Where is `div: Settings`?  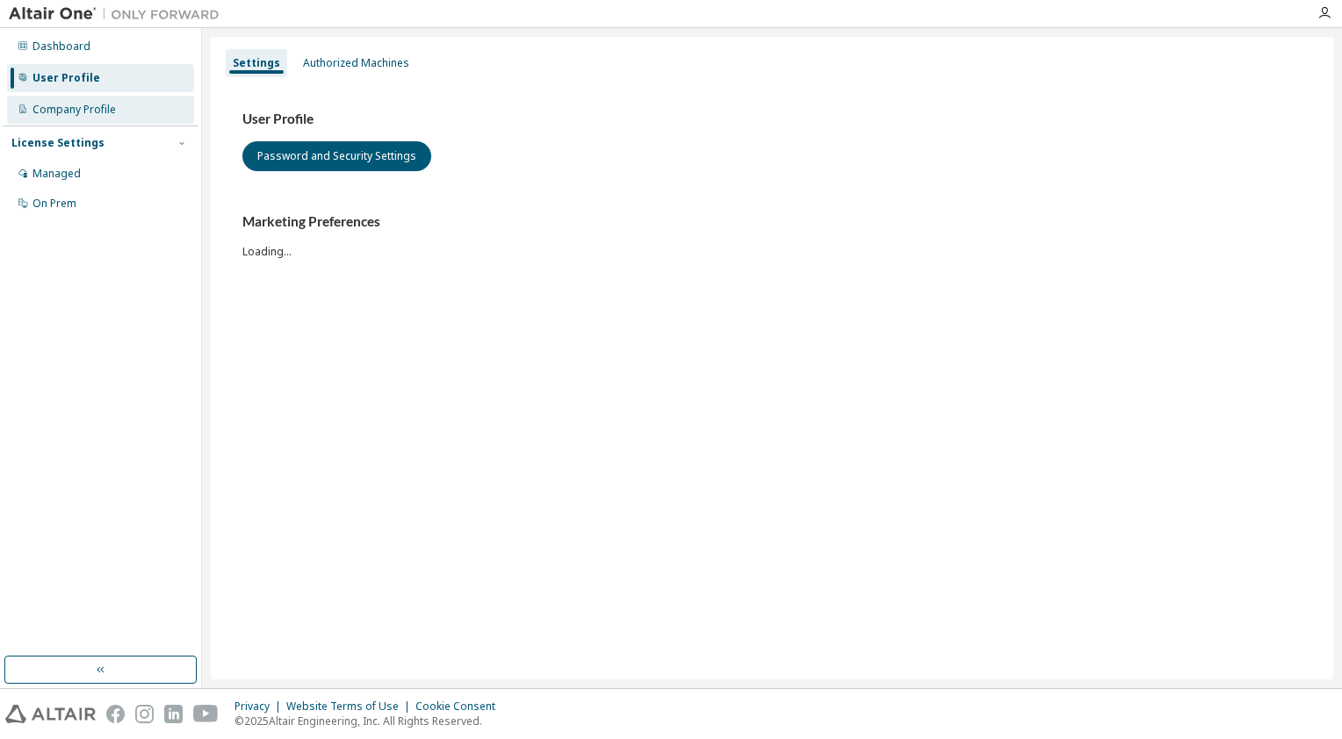 div: Settings is located at coordinates (256, 63).